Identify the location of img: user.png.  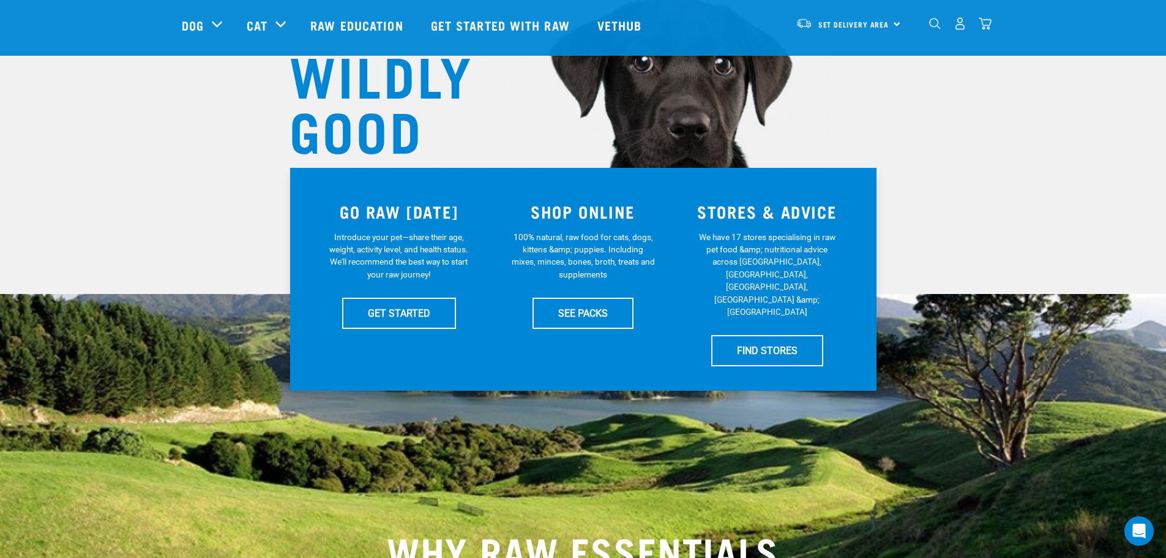
(960, 23).